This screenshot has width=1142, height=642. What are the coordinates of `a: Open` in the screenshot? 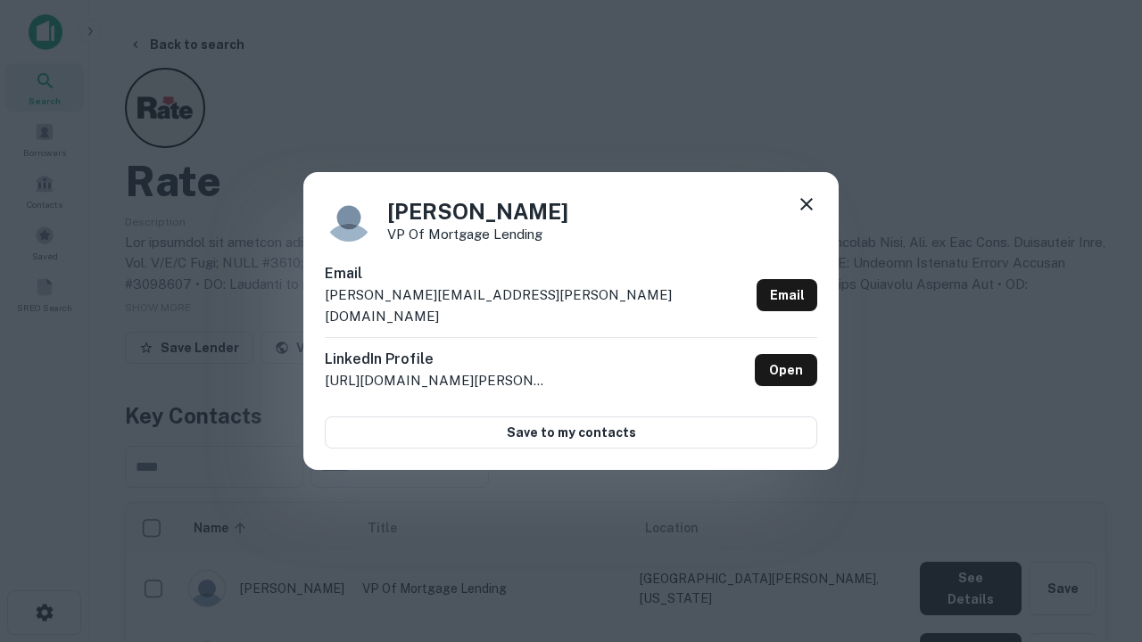 It's located at (786, 370).